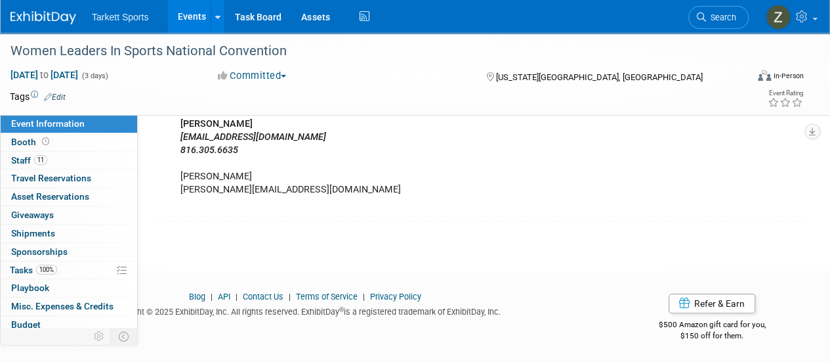 Image resolution: width=830 pixels, height=362 pixels. Describe the element at coordinates (69, 233) in the screenshot. I see `a: Shipments` at that location.